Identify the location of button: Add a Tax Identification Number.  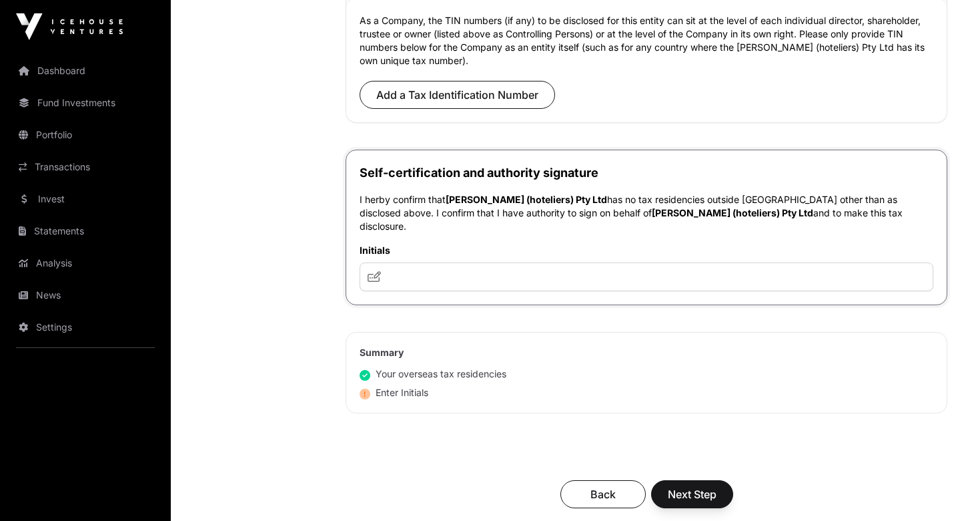
(457, 95).